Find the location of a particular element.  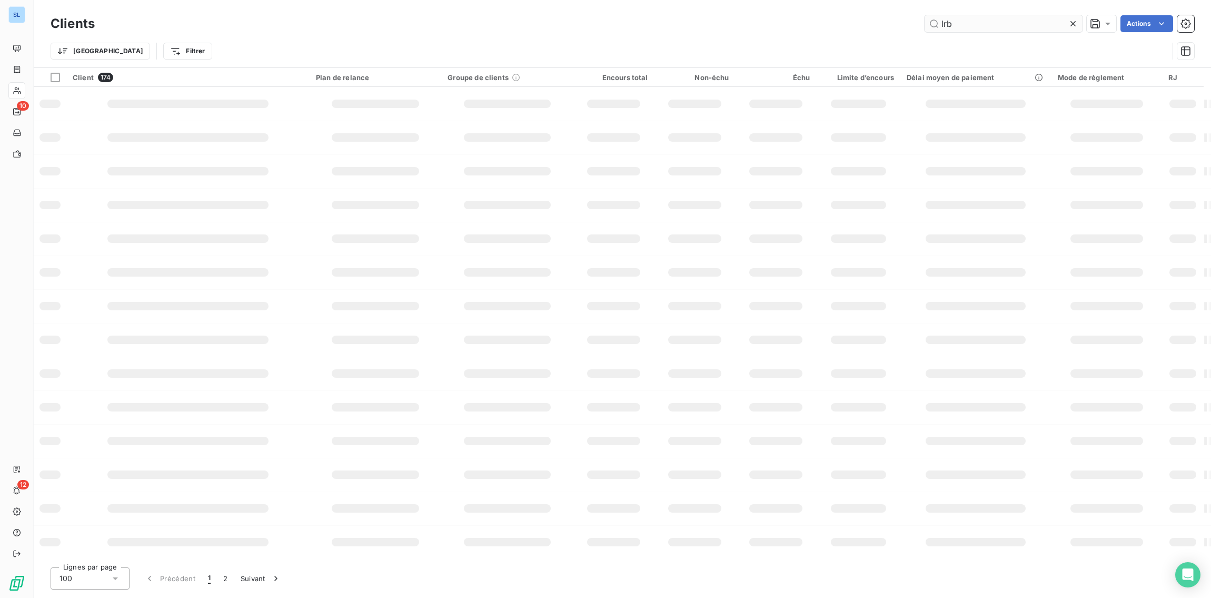

span: 100 is located at coordinates (66, 578).